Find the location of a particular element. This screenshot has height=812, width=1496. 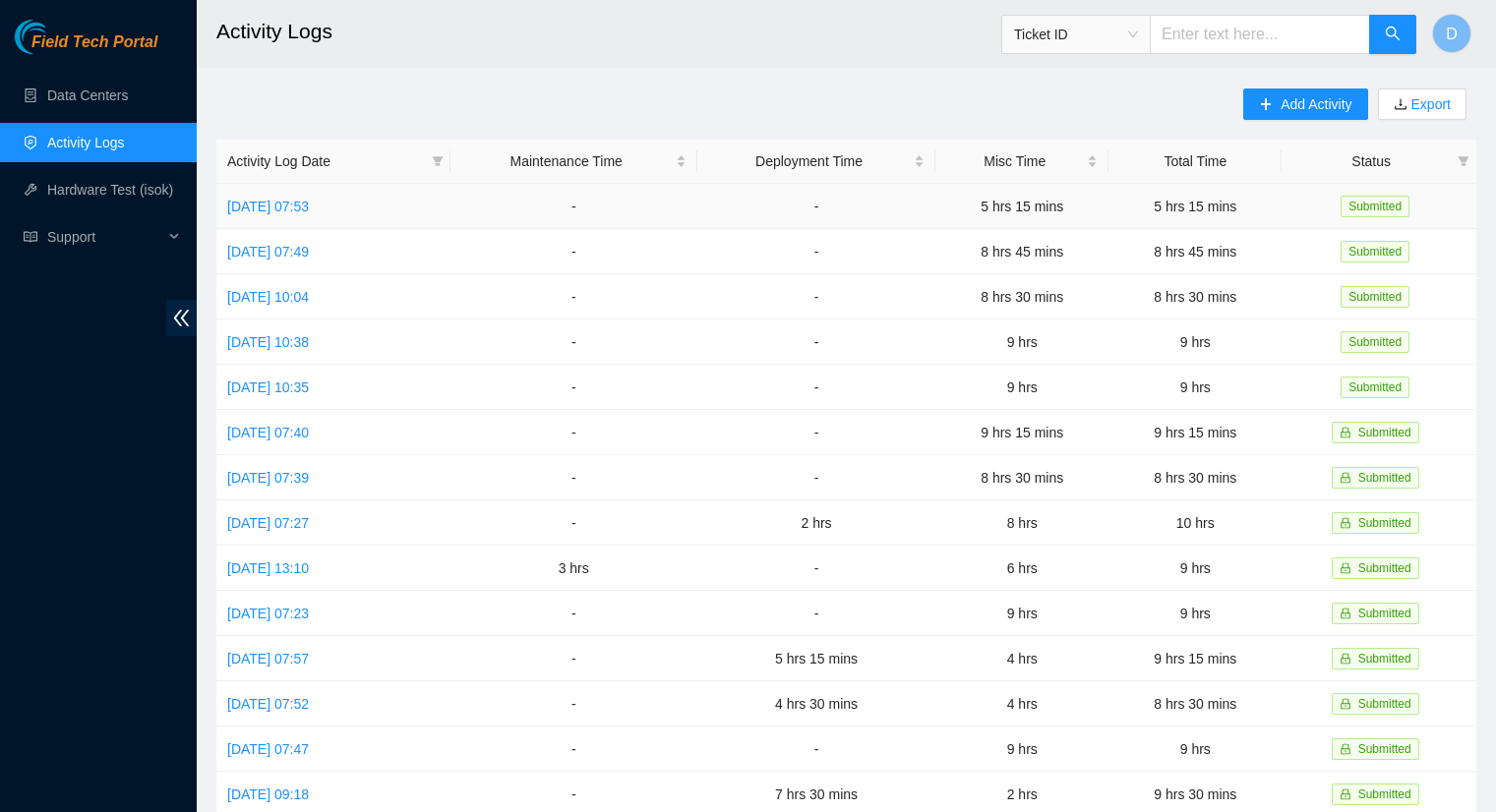

span: Status is located at coordinates (1371, 162).